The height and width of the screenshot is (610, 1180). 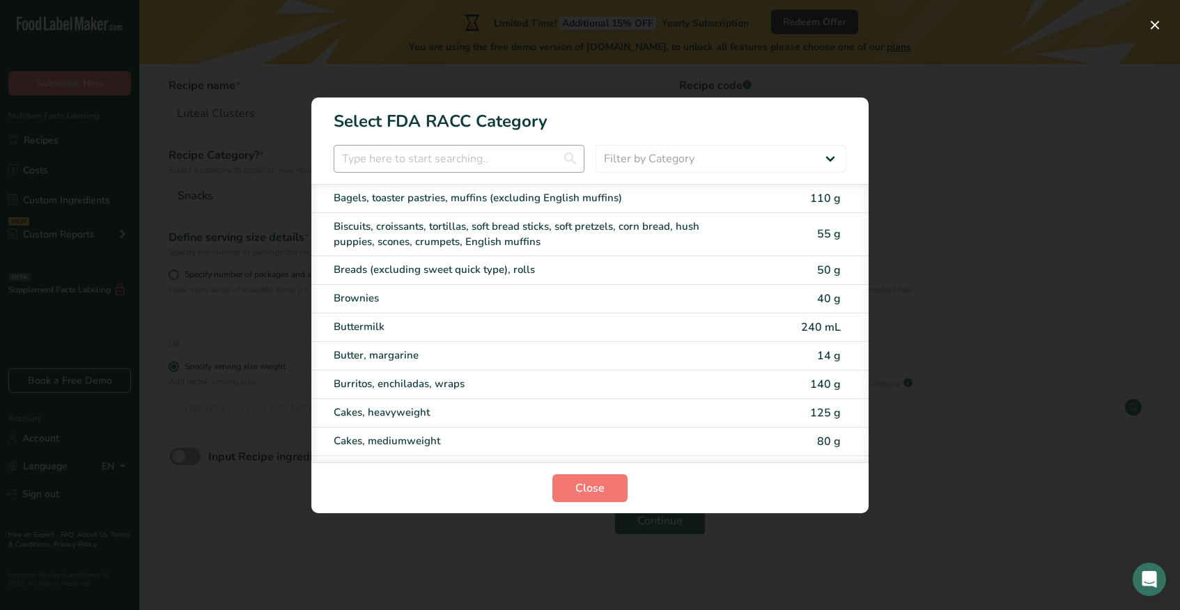 I want to click on span: 240 mL, so click(x=821, y=328).